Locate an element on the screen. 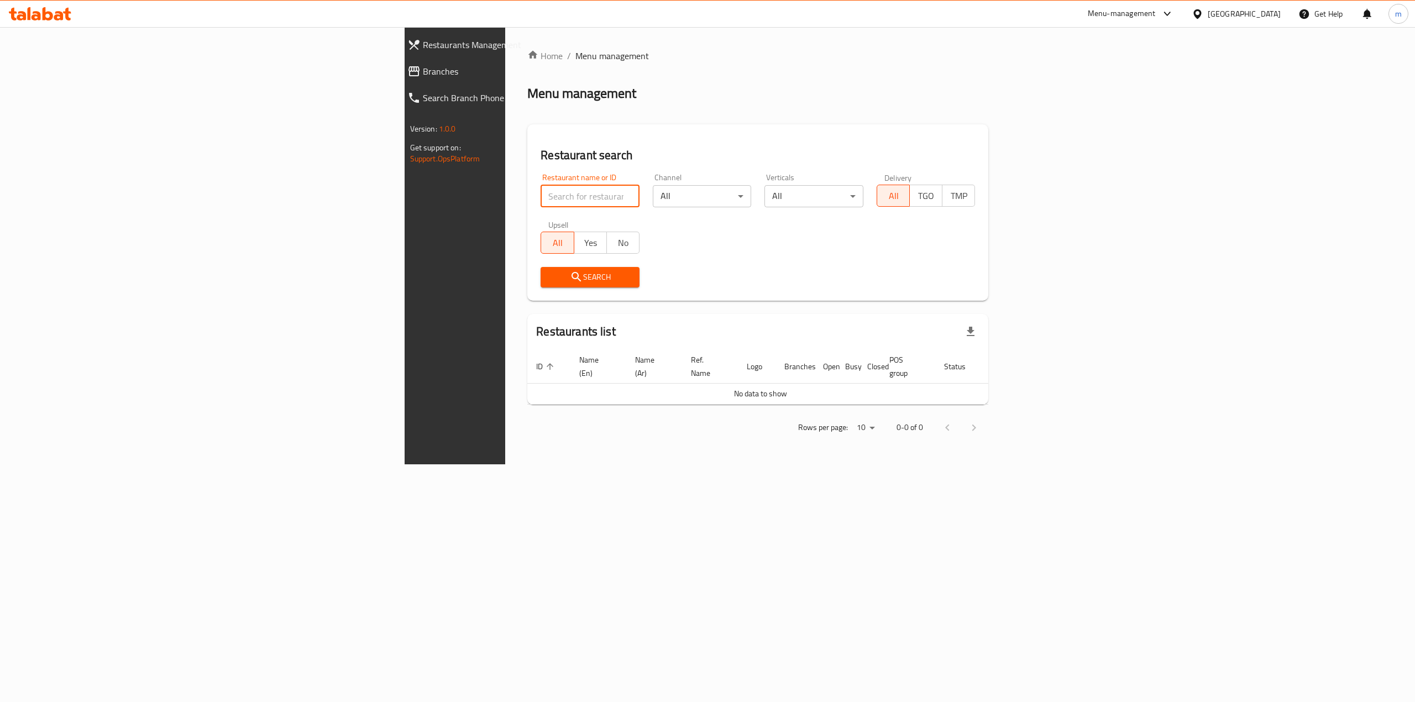  th: Open is located at coordinates (825, 366).